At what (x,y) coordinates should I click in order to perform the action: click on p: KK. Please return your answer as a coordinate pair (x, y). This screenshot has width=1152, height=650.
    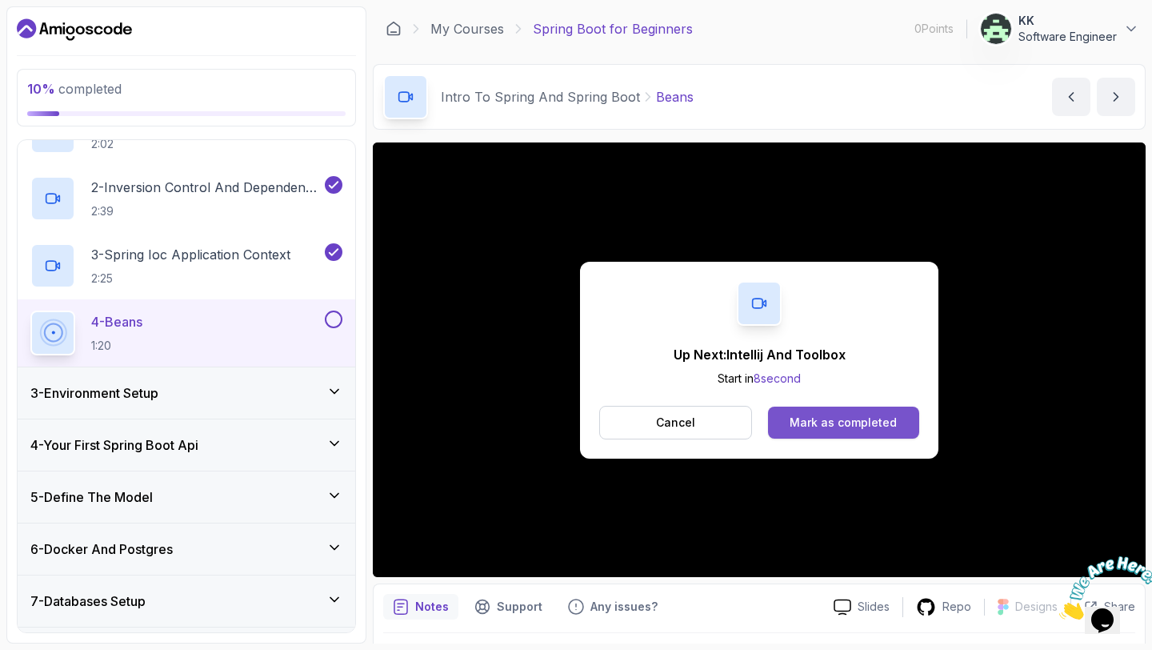
    Looking at the image, I should click on (1067, 21).